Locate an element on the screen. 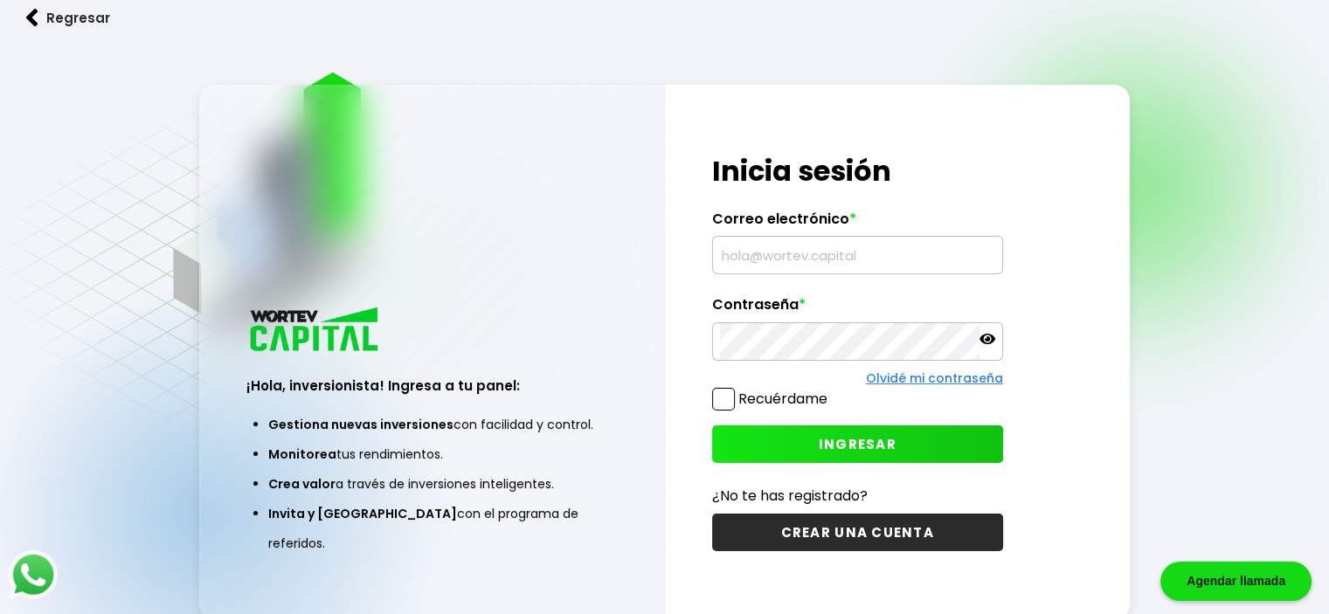 The height and width of the screenshot is (614, 1329). span: Monitorea is located at coordinates (302, 454).